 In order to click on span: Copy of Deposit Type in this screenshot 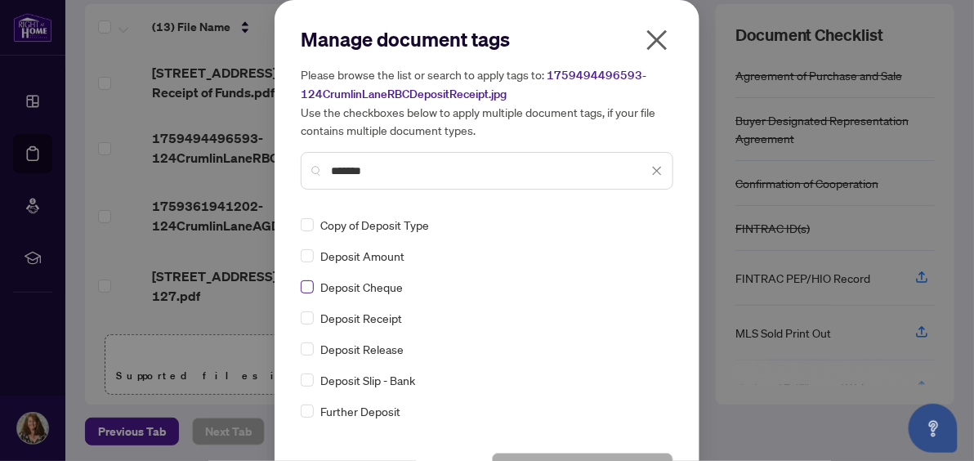, I will do `click(374, 225)`.